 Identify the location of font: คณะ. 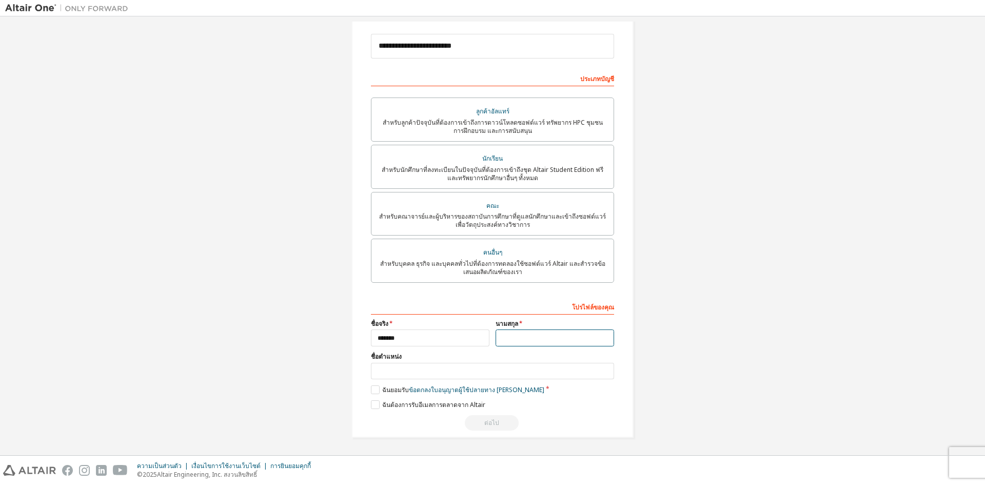
(493, 205).